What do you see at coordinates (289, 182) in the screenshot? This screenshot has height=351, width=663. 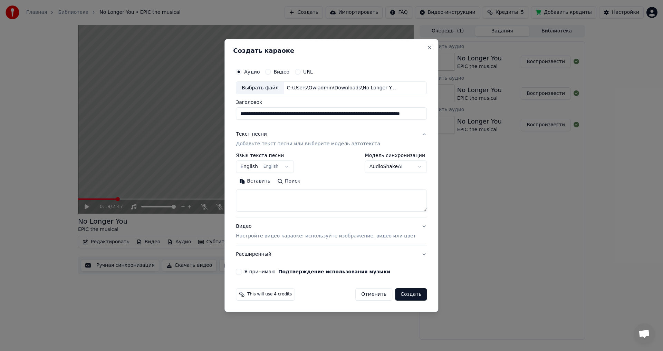 I see `button: Поиск` at bounding box center [289, 182].